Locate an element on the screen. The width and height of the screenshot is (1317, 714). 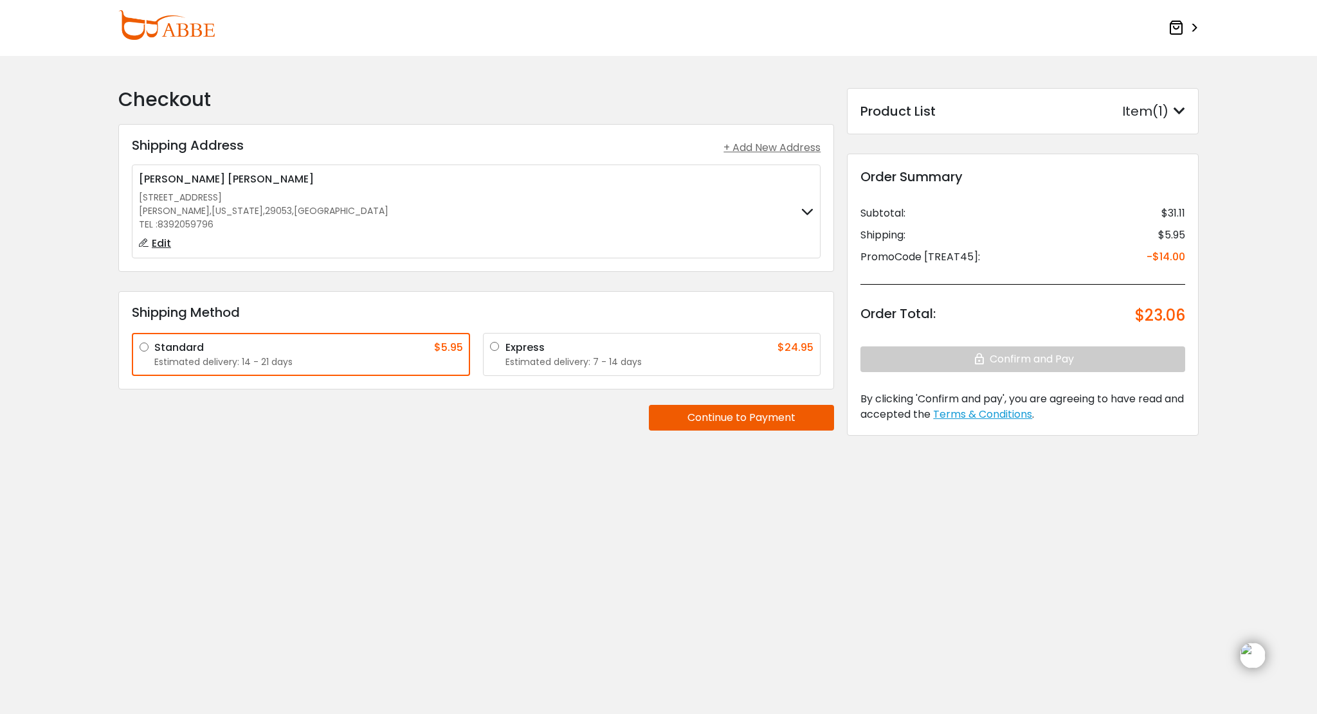
div: Shipping: is located at coordinates (883, 235).